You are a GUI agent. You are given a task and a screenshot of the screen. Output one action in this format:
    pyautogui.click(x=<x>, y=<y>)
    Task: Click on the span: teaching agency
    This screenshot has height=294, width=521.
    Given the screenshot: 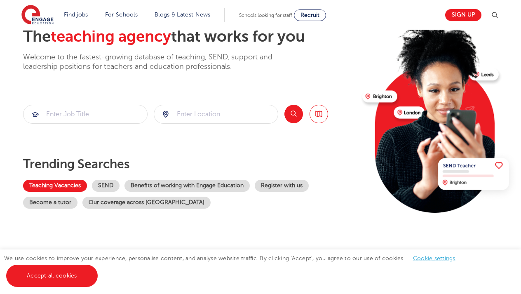 What is the action you would take?
    pyautogui.click(x=111, y=36)
    